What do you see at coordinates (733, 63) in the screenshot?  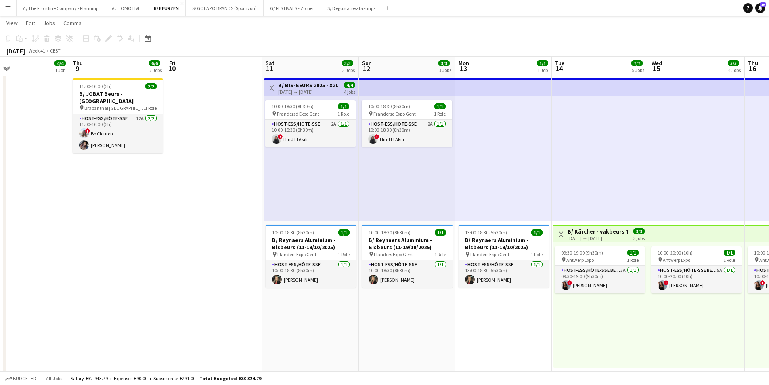 I see `span: 5/5` at bounding box center [733, 63].